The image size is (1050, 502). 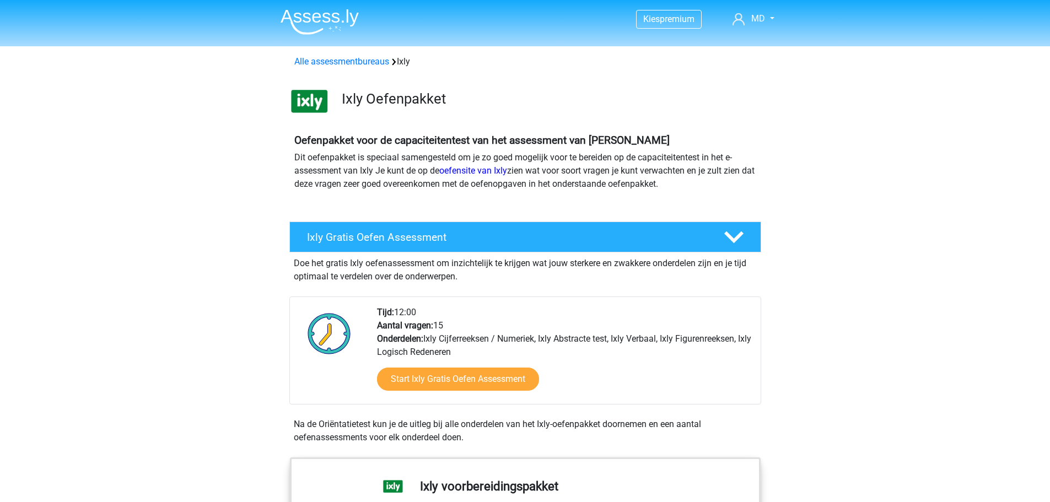 I want to click on div: 12:00 15 Ixly Cijferreeksen / Numeriek, Ixly Abstracte test, Ixly Verbaal, Ixly Figurenreeksen, I..., so click(x=564, y=355).